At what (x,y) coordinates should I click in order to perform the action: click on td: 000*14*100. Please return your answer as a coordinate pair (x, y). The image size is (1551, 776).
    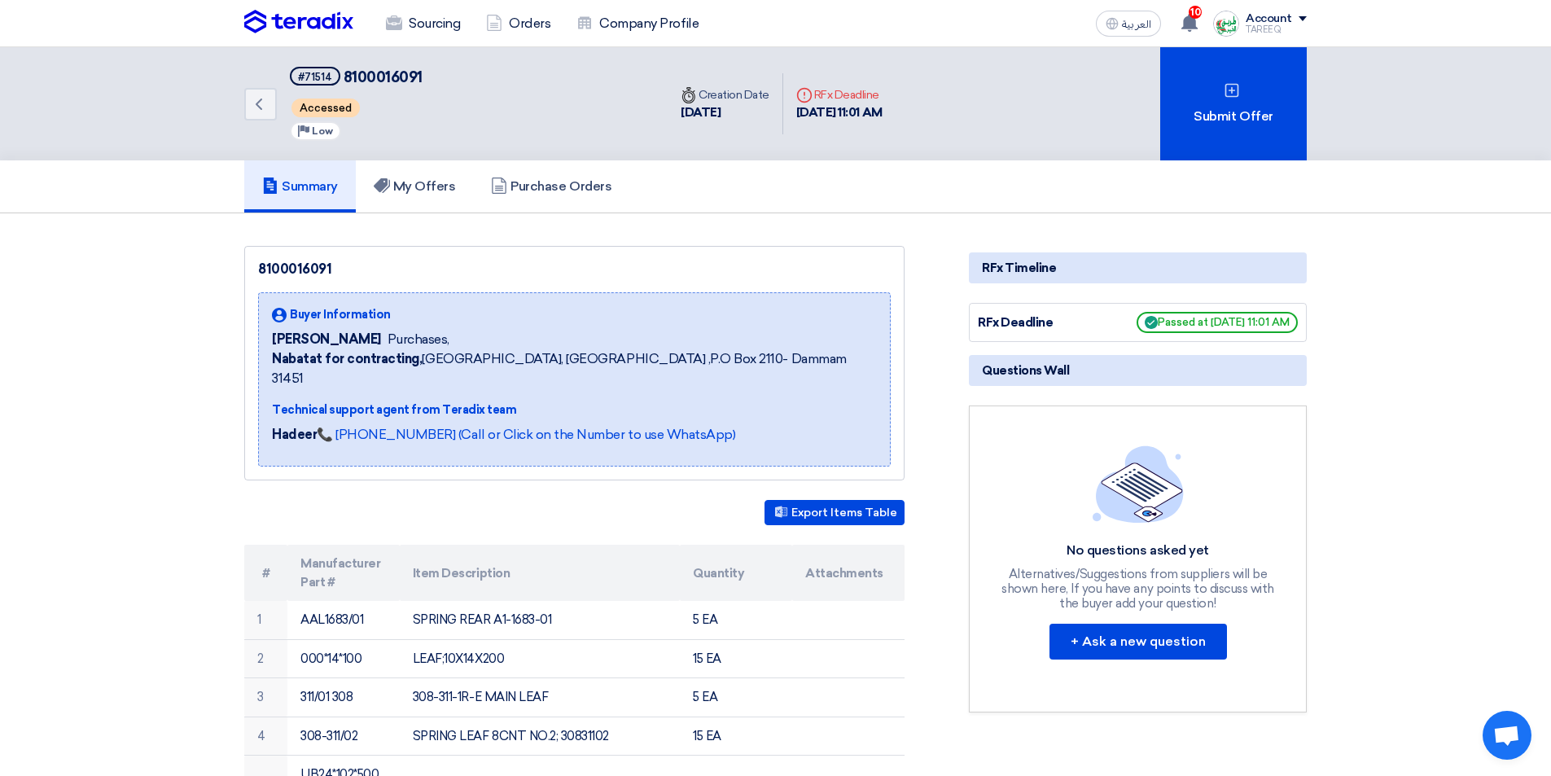
    Looking at the image, I should click on (344, 659).